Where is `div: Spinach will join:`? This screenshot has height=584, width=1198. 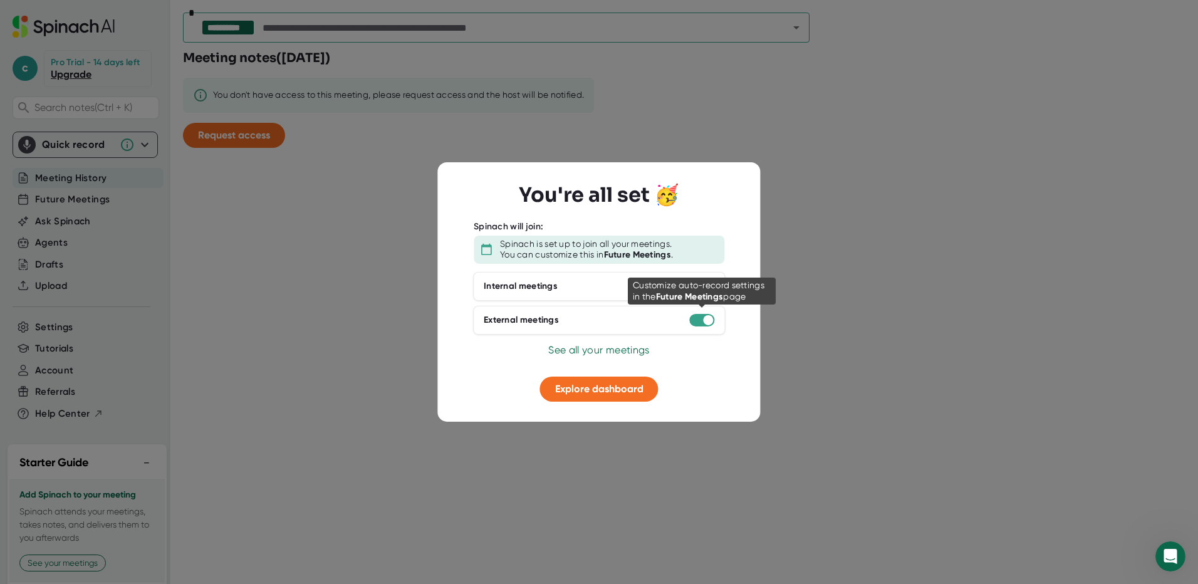 div: Spinach will join: is located at coordinates (508, 227).